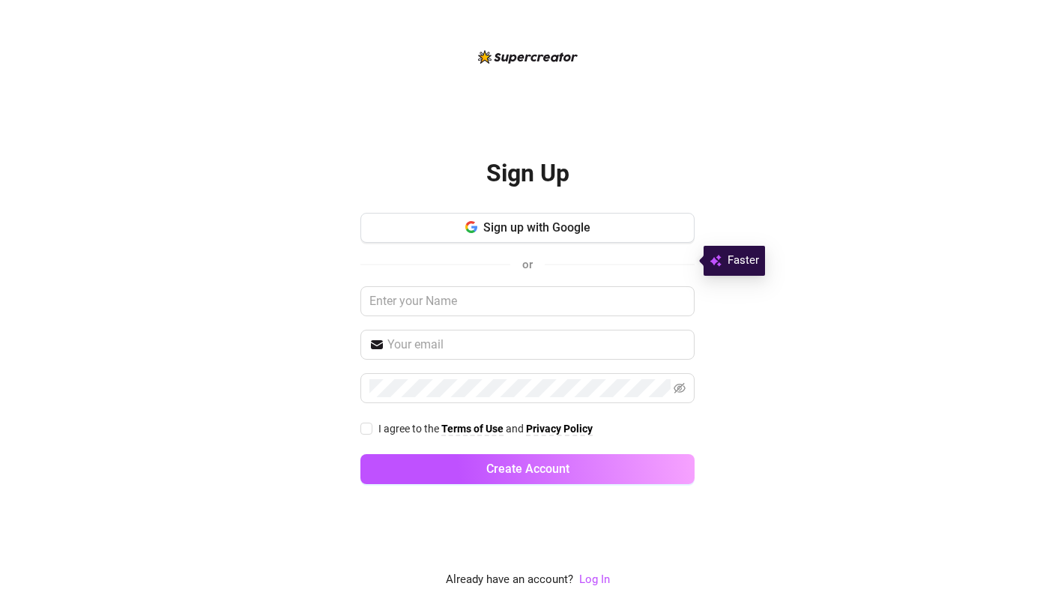 The image size is (1055, 613). Describe the element at coordinates (528, 265) in the screenshot. I see `span: or` at that location.